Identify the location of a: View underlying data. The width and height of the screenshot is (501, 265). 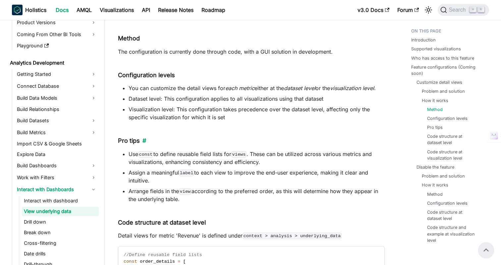
(60, 212).